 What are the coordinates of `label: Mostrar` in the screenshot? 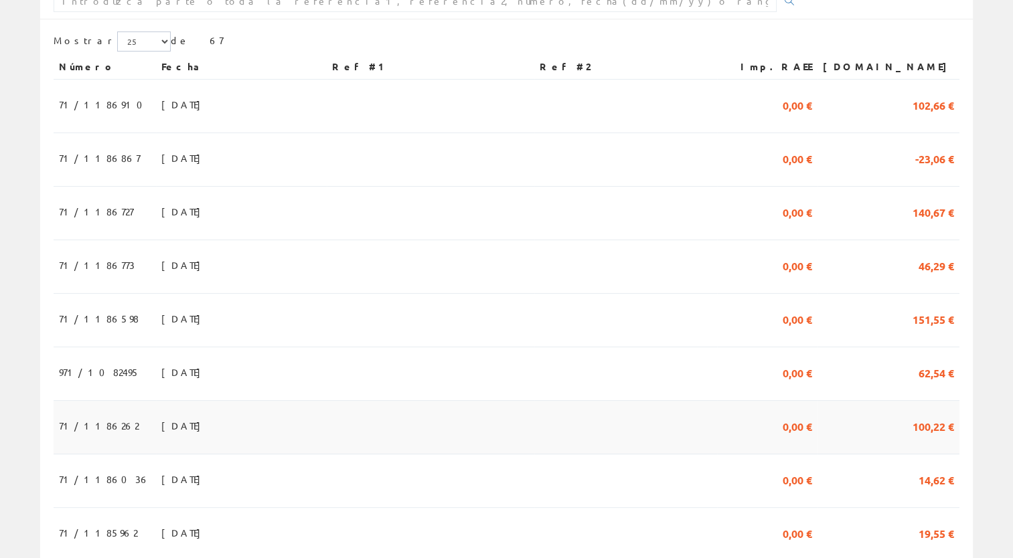 It's located at (112, 42).